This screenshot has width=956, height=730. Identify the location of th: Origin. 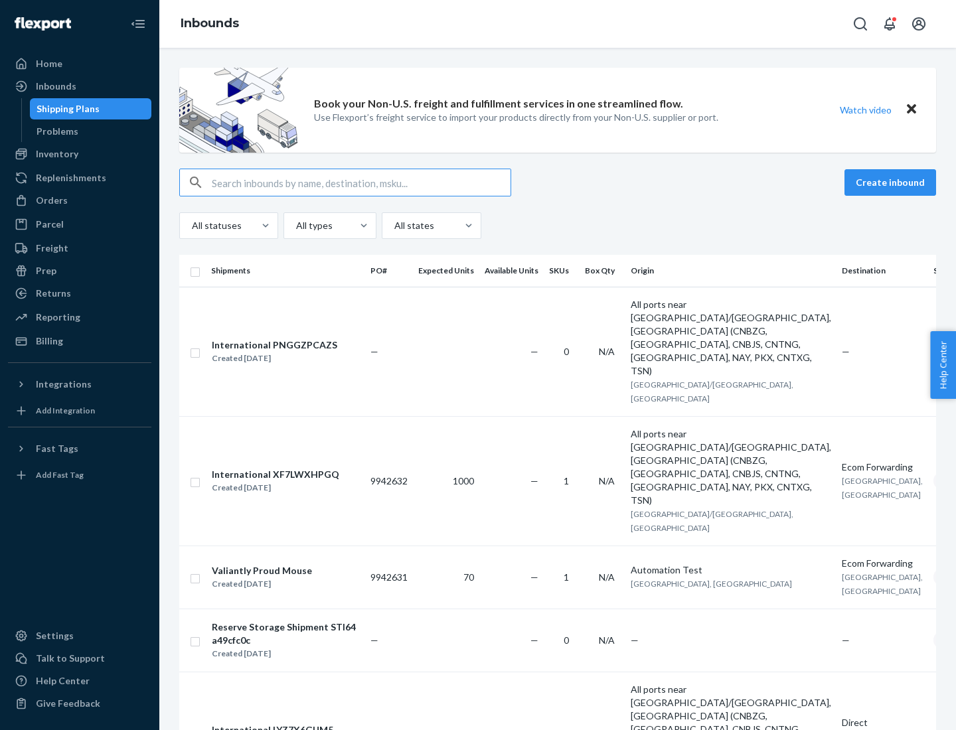
(731, 271).